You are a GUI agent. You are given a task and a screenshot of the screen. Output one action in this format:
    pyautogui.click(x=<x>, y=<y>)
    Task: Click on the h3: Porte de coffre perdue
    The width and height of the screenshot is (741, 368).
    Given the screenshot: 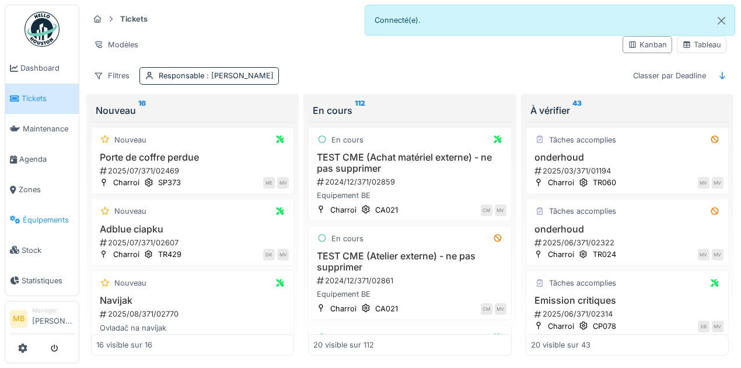 What is the action you would take?
    pyautogui.click(x=193, y=157)
    